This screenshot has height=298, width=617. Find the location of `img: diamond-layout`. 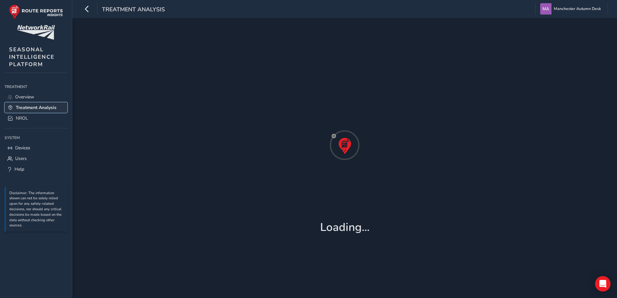

img: diamond-layout is located at coordinates (546, 9).